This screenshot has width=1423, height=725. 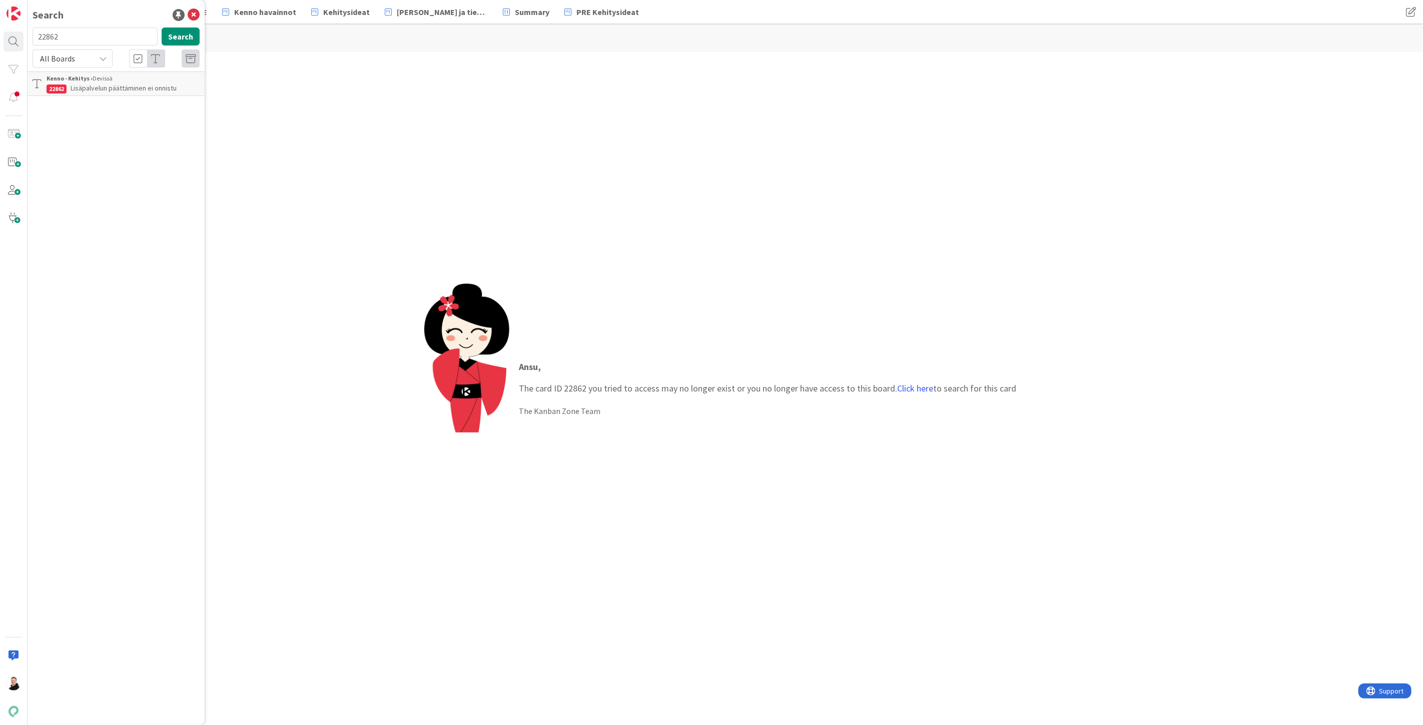 I want to click on span: All Boards, so click(x=58, y=59).